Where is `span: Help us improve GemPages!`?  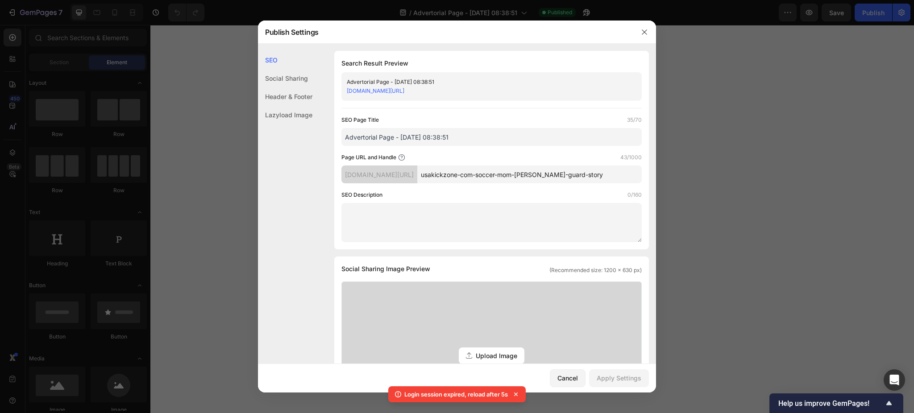 span: Help us improve GemPages! is located at coordinates (831, 404).